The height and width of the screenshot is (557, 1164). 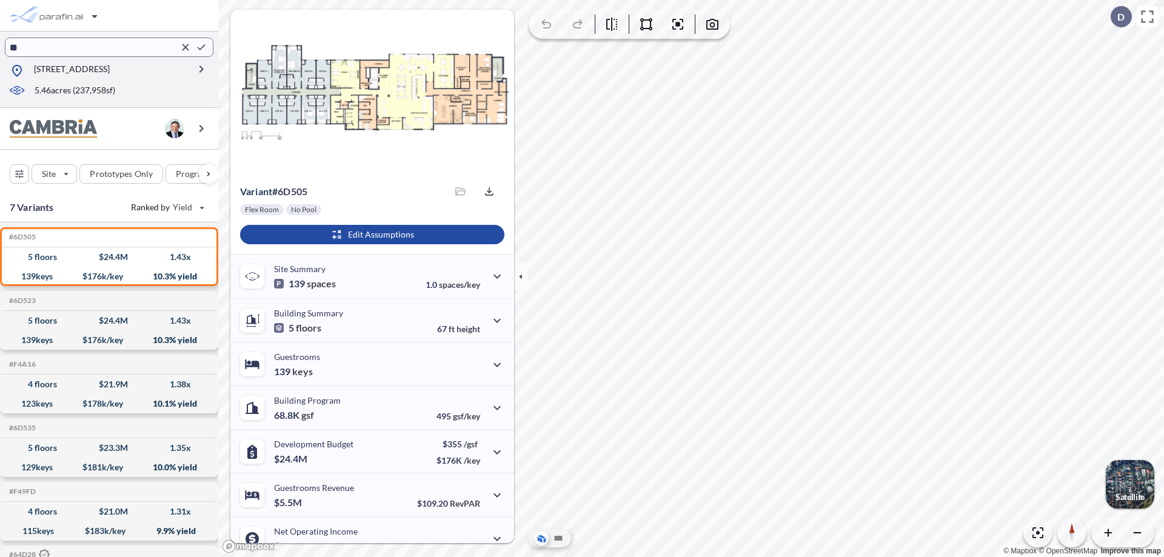 What do you see at coordinates (1121, 17) in the screenshot?
I see `p: D` at bounding box center [1121, 17].